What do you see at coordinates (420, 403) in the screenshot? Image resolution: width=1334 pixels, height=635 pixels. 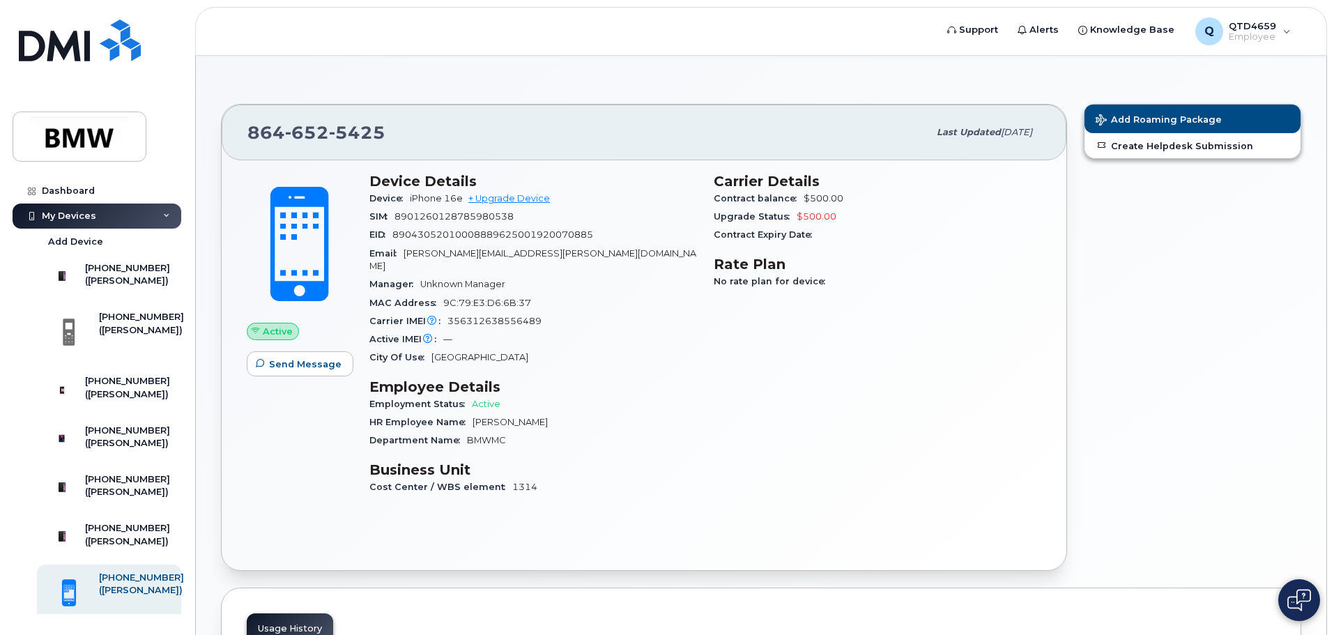 I see `span: Employment Status` at bounding box center [420, 403].